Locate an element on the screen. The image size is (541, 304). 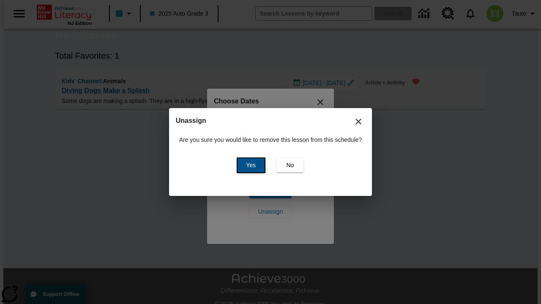
button: No is located at coordinates (290, 165).